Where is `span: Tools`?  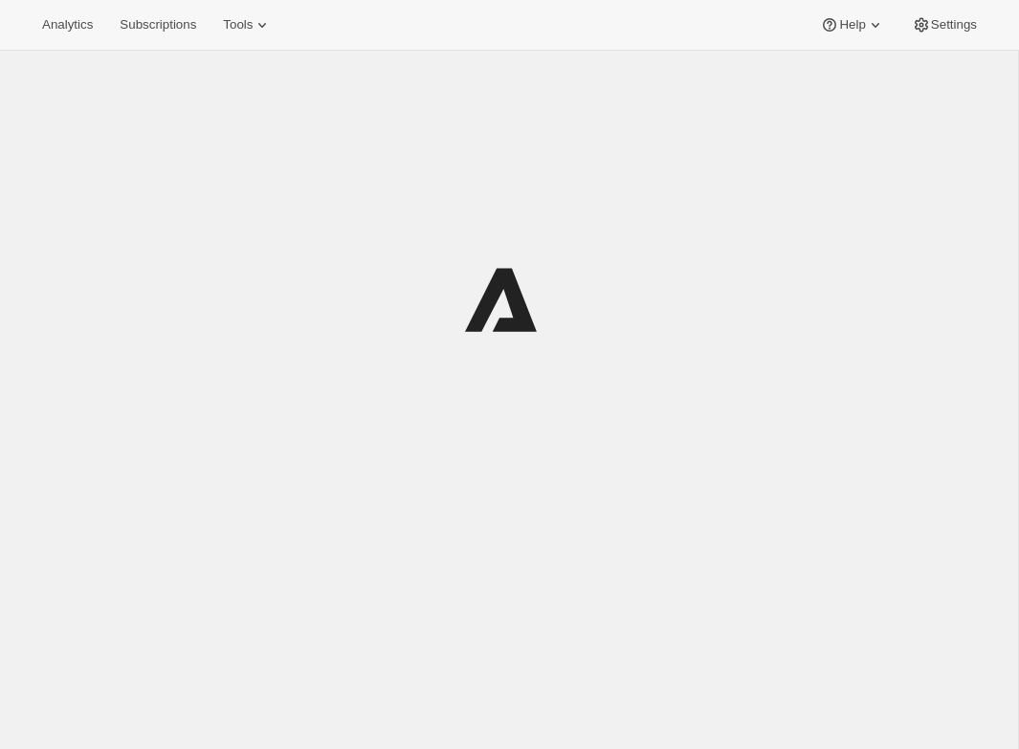 span: Tools is located at coordinates (237, 25).